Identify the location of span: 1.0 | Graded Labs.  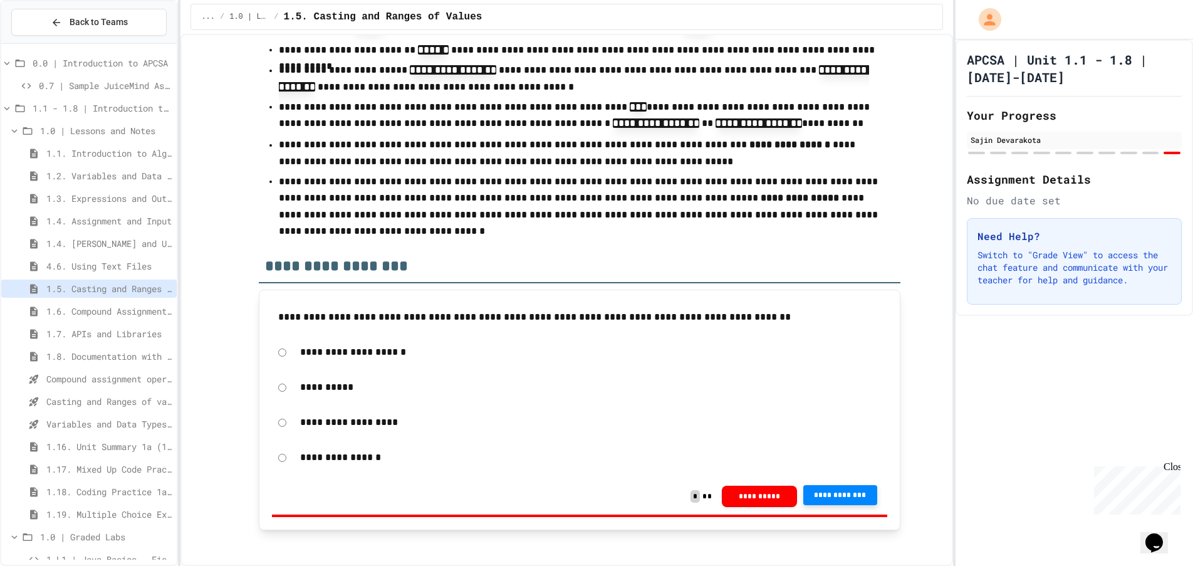
(106, 537).